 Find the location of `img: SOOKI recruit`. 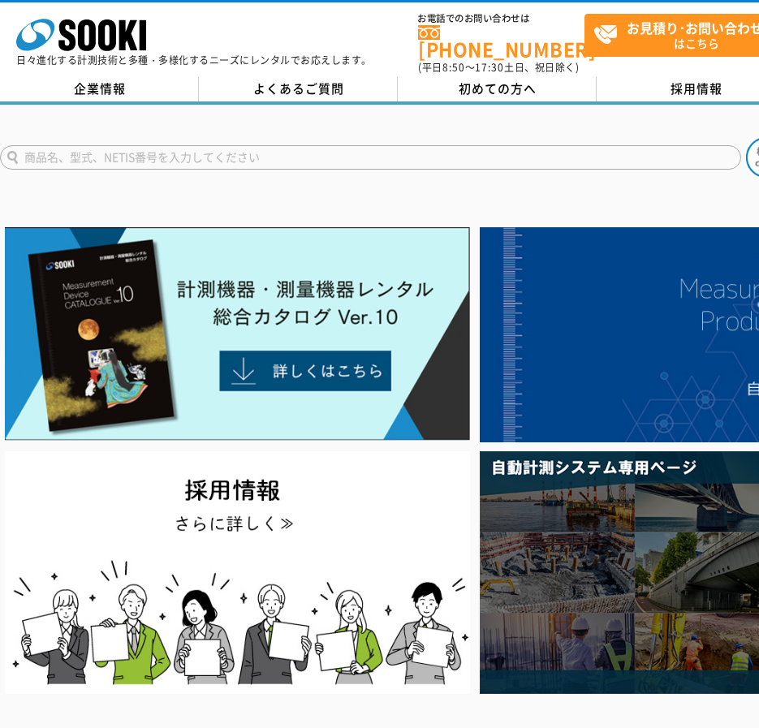

img: SOOKI recruit is located at coordinates (237, 573).